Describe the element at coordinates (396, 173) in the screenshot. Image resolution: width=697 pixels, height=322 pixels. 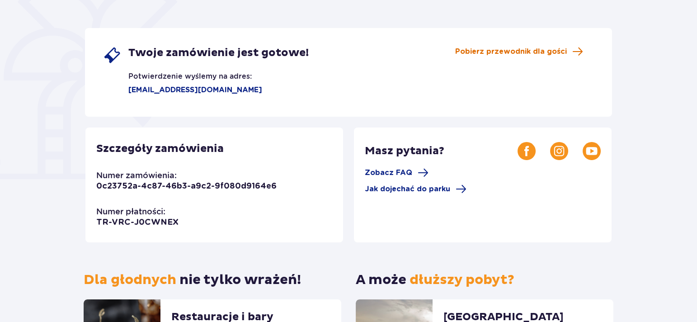
I see `a: Zobacz FAQ` at that location.